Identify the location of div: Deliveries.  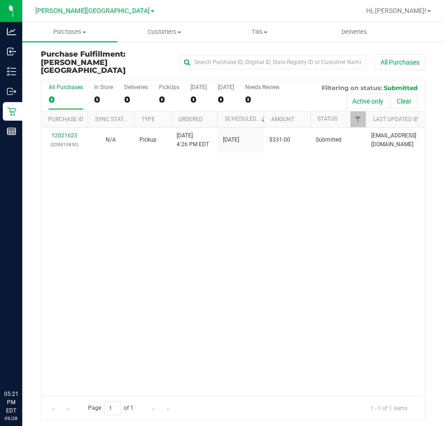
(136, 87).